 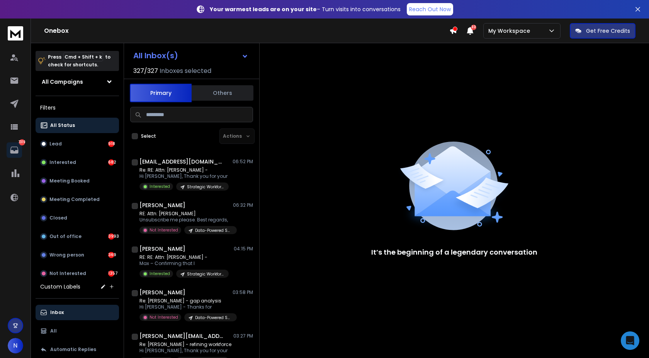 I want to click on button: Wrong person369, so click(x=77, y=255).